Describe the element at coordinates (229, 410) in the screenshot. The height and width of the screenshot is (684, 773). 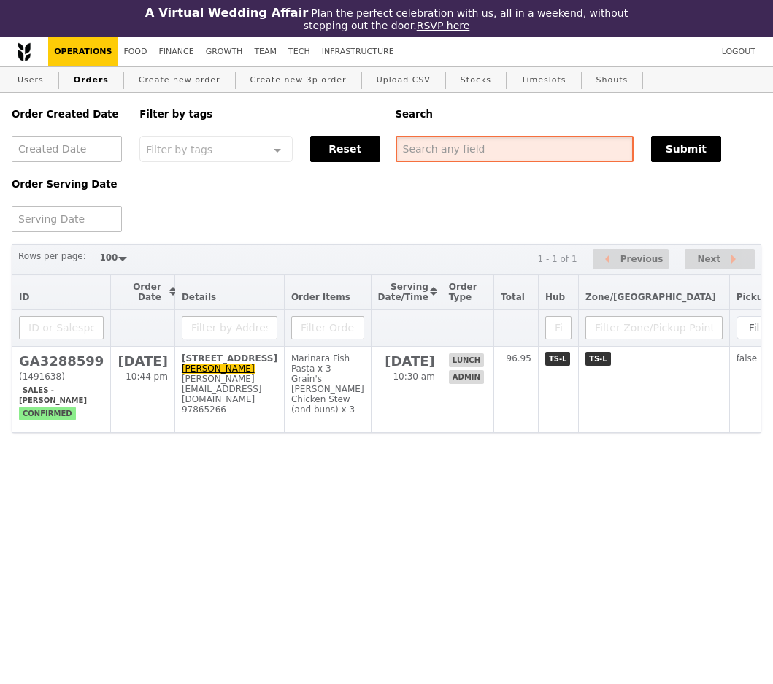
I see `div: 97865266` at that location.